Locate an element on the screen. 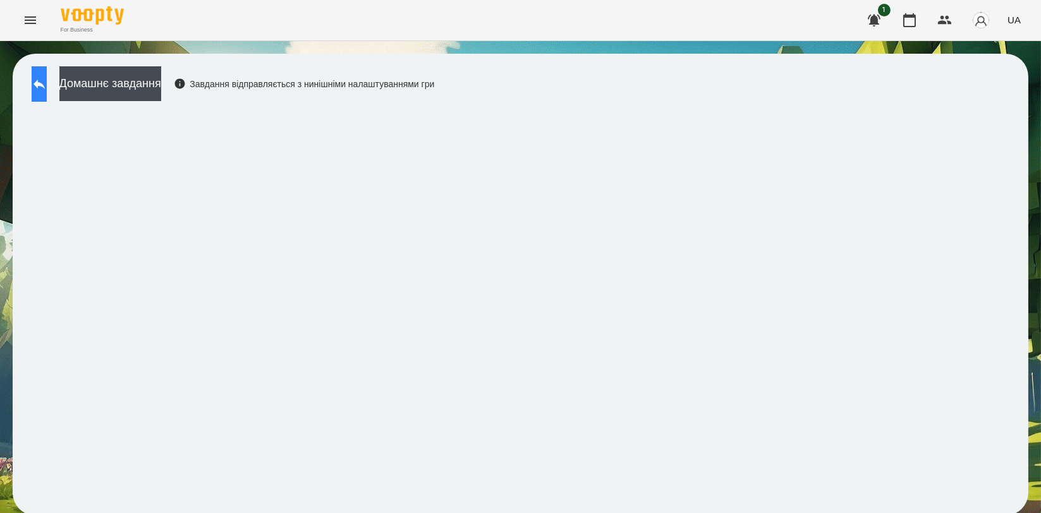  div: Завдання відправляється з нинішніми налаштуваннями гри is located at coordinates (304, 84).